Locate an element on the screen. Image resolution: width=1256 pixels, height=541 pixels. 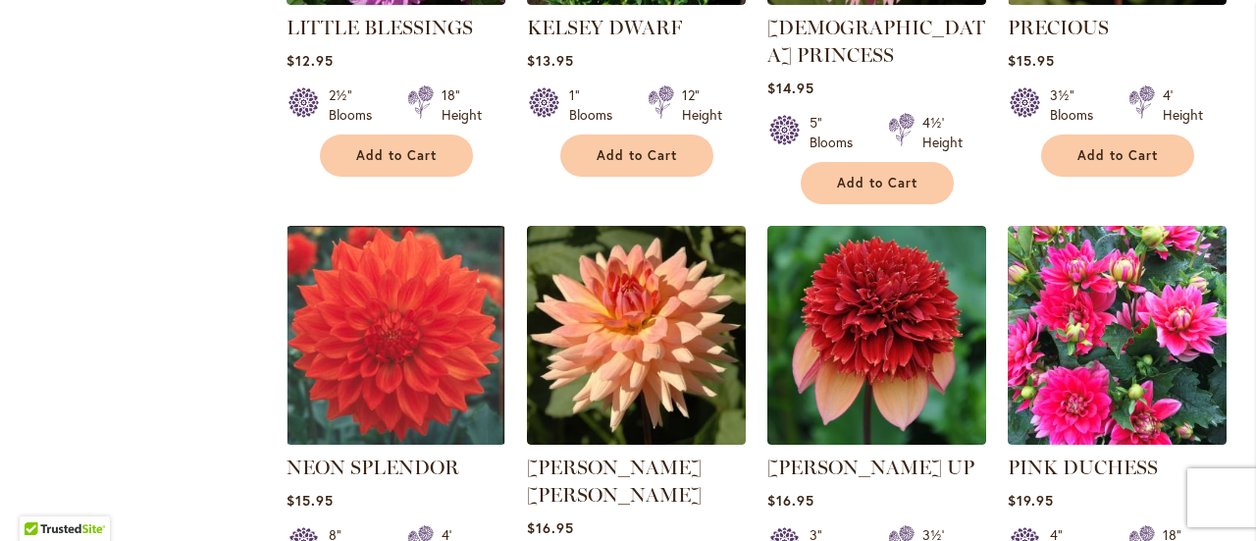
img: MARY JO is located at coordinates (636, 335).